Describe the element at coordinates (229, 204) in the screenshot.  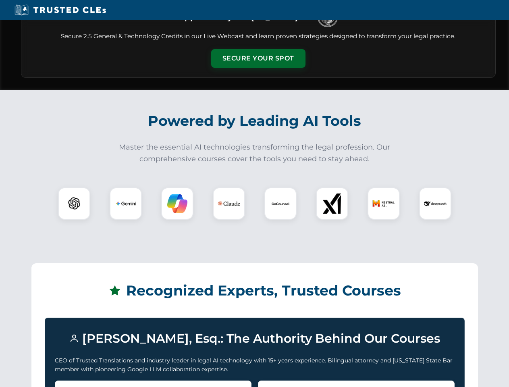
I see `img: Claude Logo` at that location.